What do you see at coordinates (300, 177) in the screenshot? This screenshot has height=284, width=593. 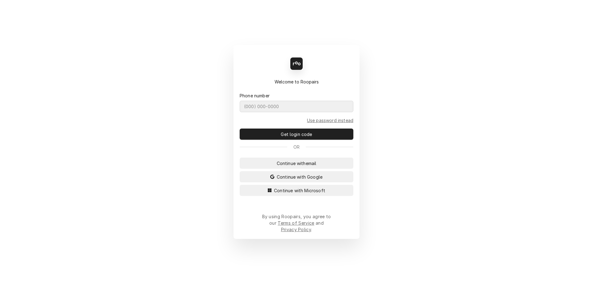 I see `span: Continue with Google` at bounding box center [300, 177].